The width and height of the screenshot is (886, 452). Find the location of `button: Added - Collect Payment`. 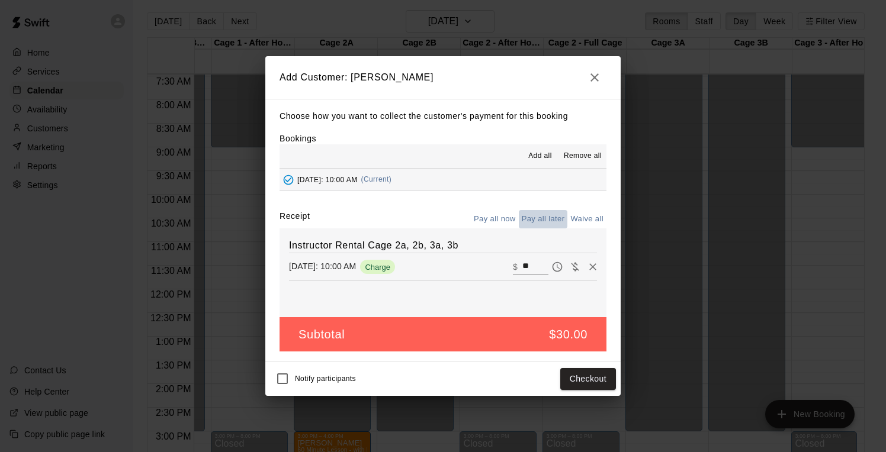

button: Added - Collect Payment is located at coordinates (288, 180).